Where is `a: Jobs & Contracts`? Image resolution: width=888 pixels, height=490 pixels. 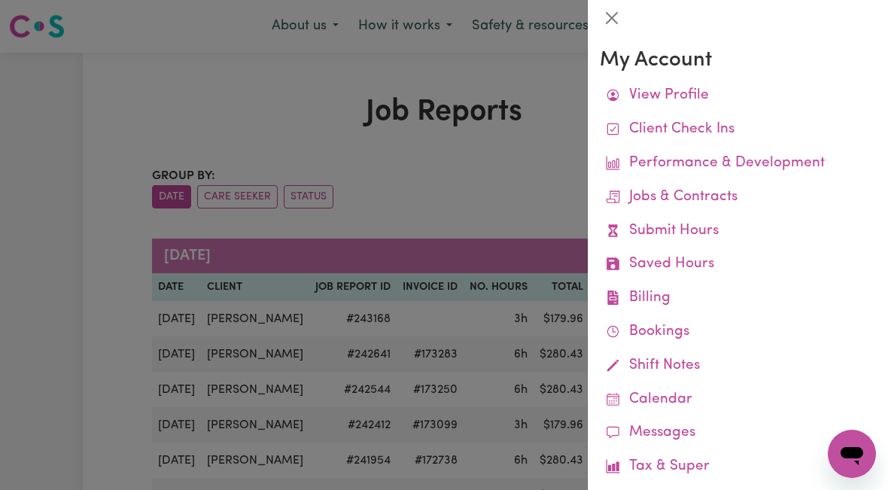 a: Jobs & Contracts is located at coordinates (737, 197).